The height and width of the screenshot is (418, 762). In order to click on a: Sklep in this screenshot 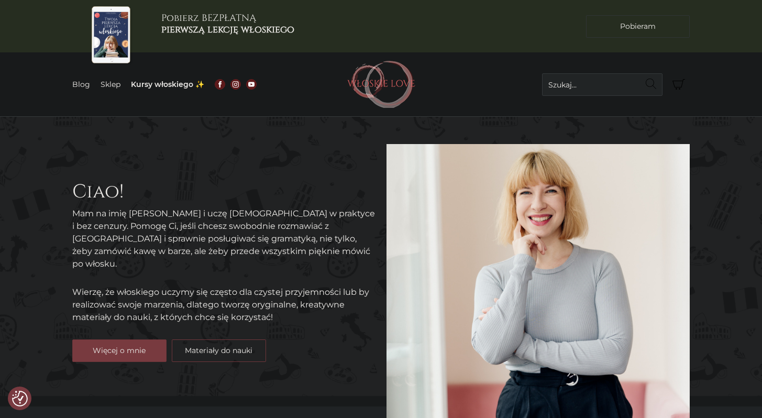, I will do `click(110, 84)`.